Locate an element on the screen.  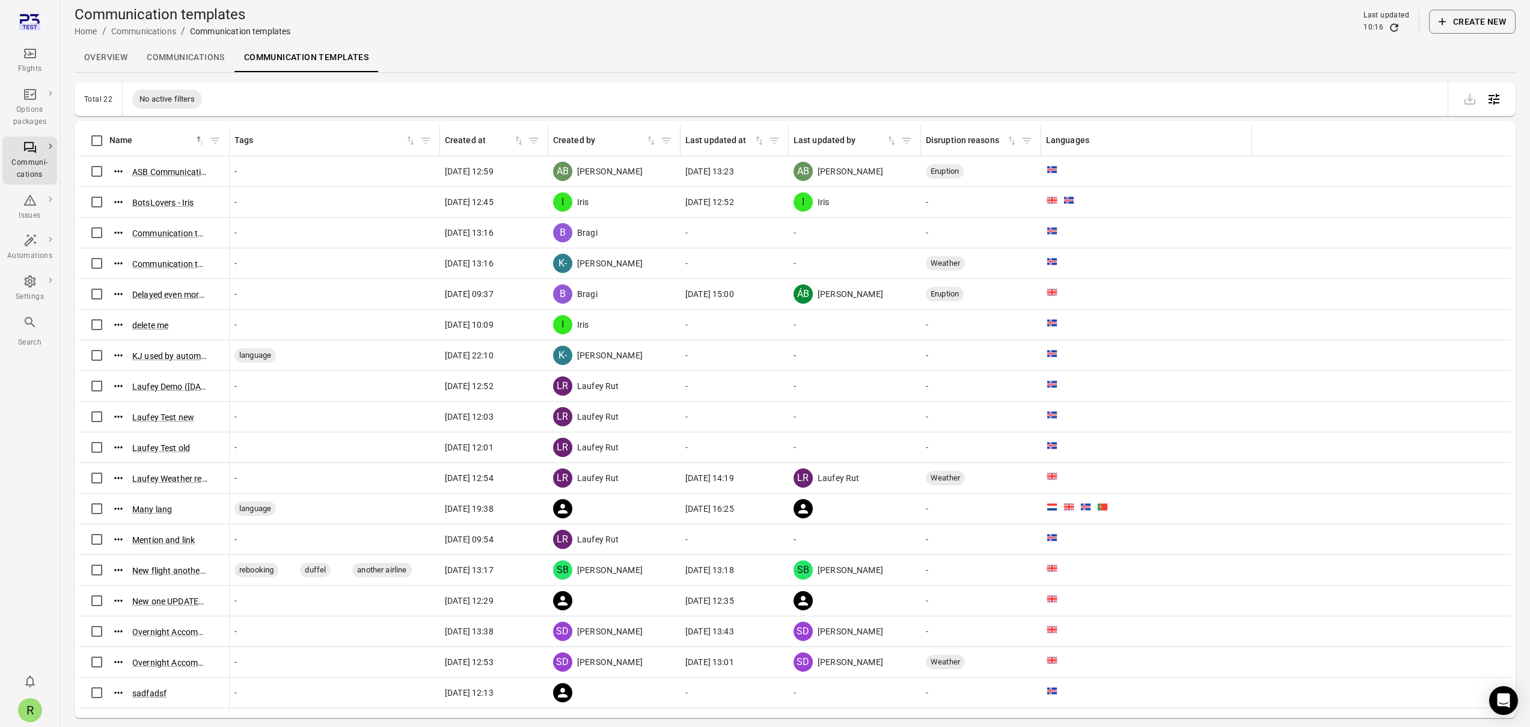
div: Sort by created at in ascending order is located at coordinates (485, 141).